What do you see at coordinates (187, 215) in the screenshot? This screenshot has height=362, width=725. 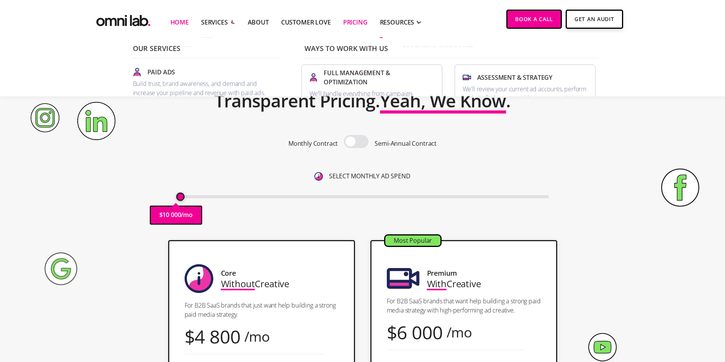 I see `p: /mo` at bounding box center [187, 215].